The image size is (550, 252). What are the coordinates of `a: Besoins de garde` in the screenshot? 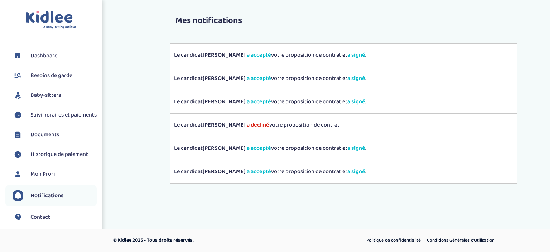 It's located at (54, 76).